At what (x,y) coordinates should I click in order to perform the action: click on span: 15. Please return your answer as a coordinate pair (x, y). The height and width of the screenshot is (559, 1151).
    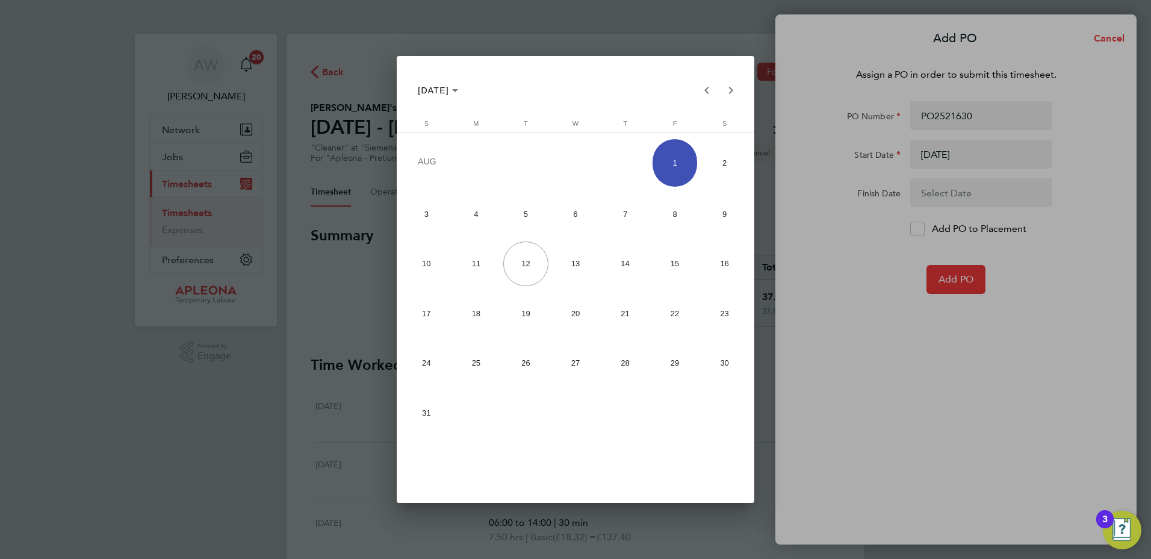
    Looking at the image, I should click on (675, 264).